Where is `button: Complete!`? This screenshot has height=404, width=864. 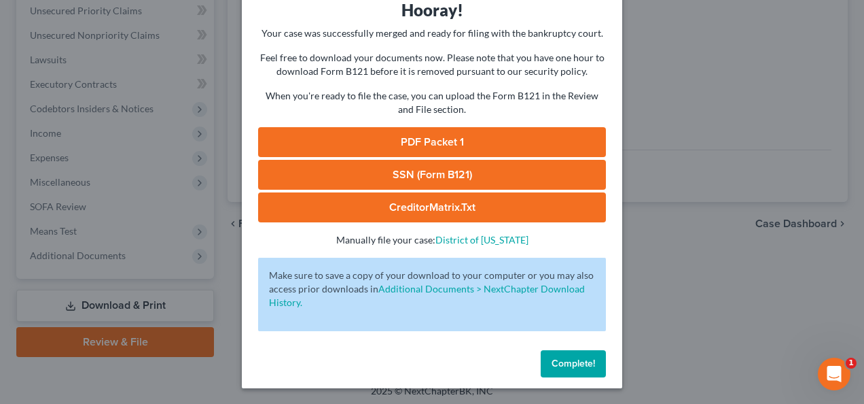
button: Complete! is located at coordinates (573, 363).